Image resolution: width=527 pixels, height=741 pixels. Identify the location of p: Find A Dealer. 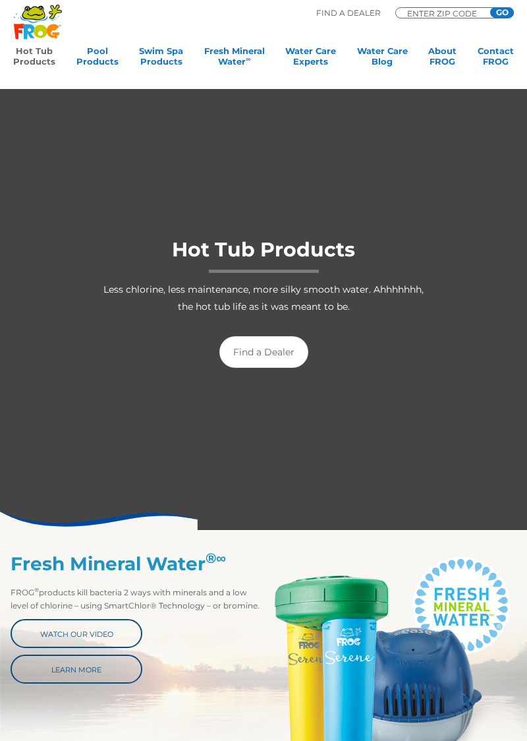
(349, 13).